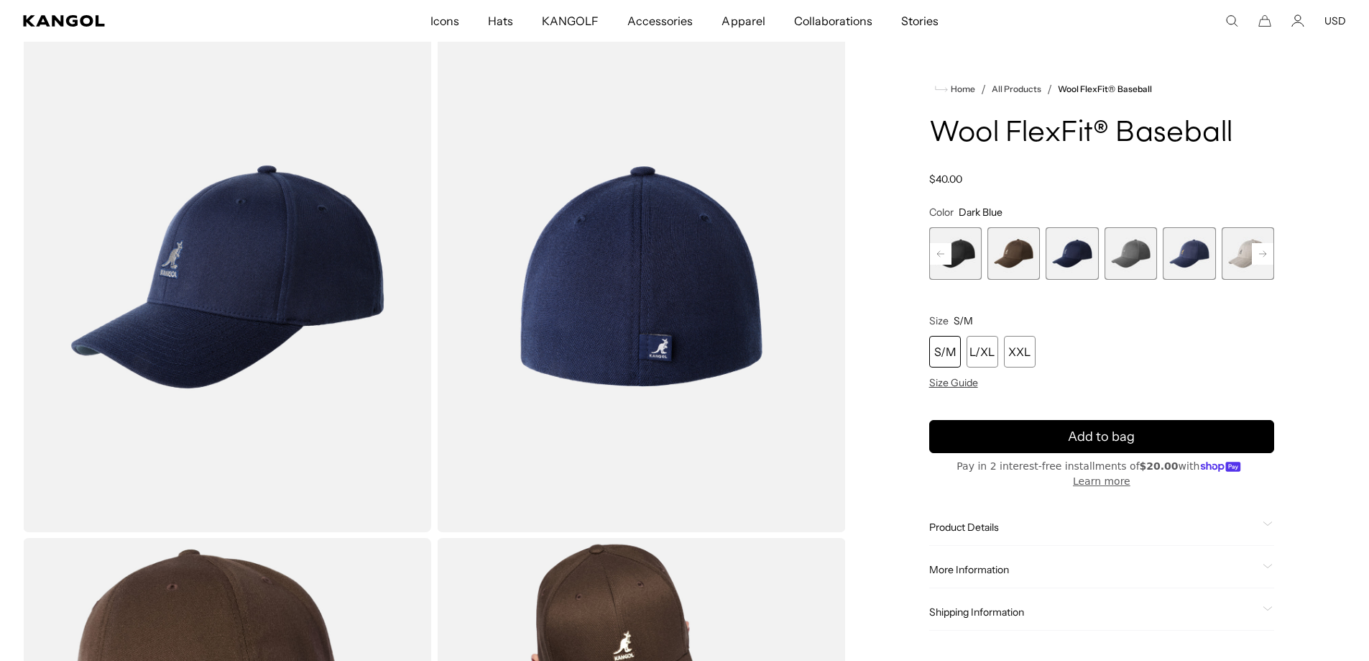 This screenshot has height=661, width=1369. What do you see at coordinates (1014, 253) in the screenshot?
I see `label: Brown` at bounding box center [1014, 253].